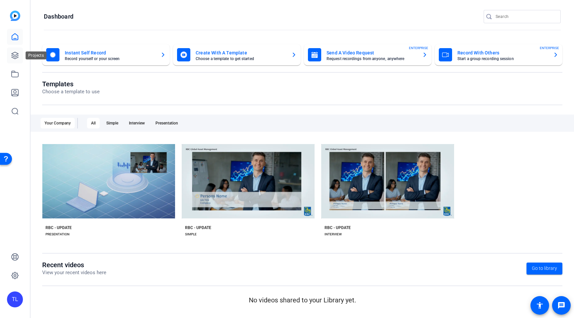 This screenshot has height=318, width=574. Describe the element at coordinates (372, 59) in the screenshot. I see `mat-card-subtitle: Request recordings from anyone, anywhere` at that location.